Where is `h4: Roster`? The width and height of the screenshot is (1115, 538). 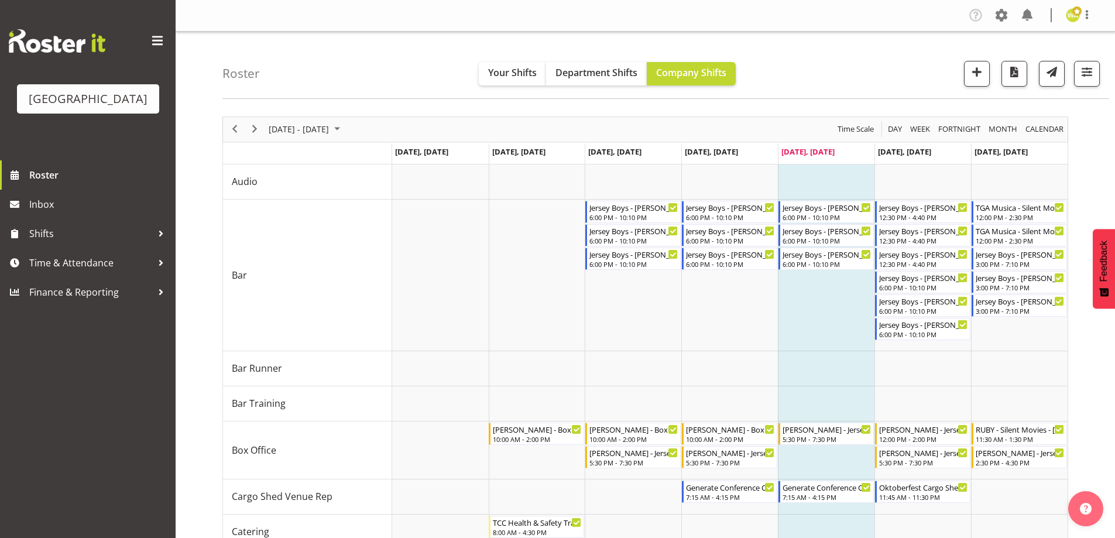
h4: Roster is located at coordinates (241, 73).